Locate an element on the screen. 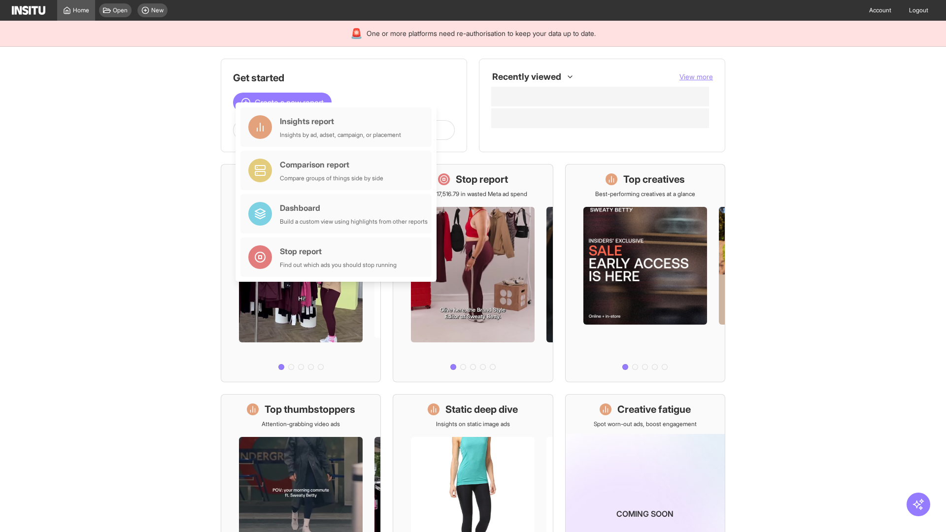  img: Logo is located at coordinates (29, 10).